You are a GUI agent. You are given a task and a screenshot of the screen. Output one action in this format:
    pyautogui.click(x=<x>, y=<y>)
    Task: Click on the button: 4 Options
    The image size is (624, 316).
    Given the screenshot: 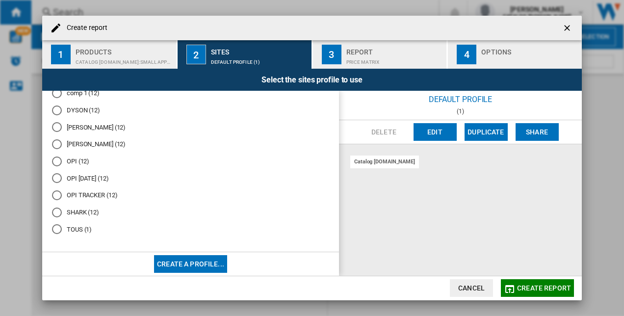 What is the action you would take?
    pyautogui.click(x=515, y=54)
    